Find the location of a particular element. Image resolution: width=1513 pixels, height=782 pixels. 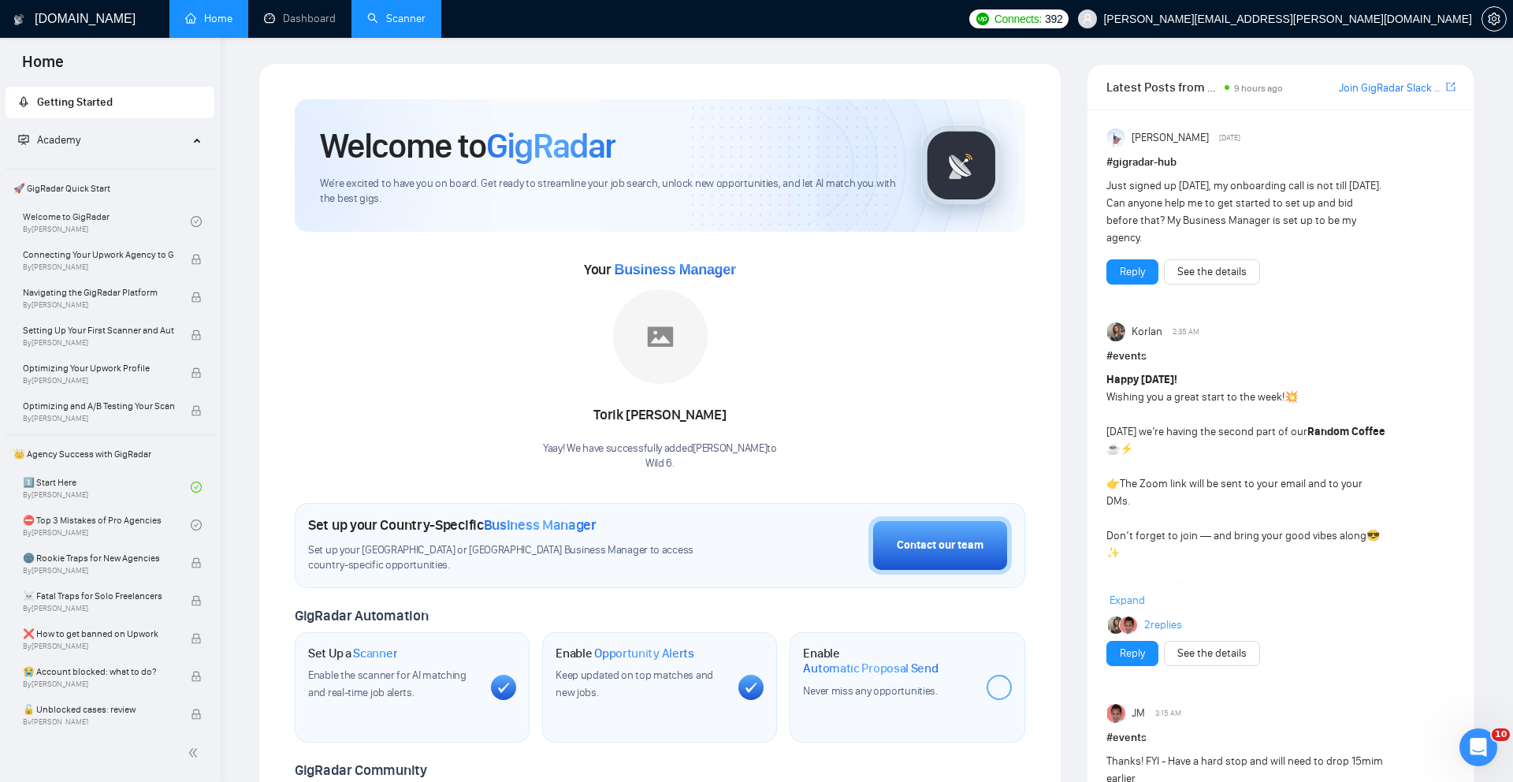

span: Never miss any opportunities. is located at coordinates (870, 690).